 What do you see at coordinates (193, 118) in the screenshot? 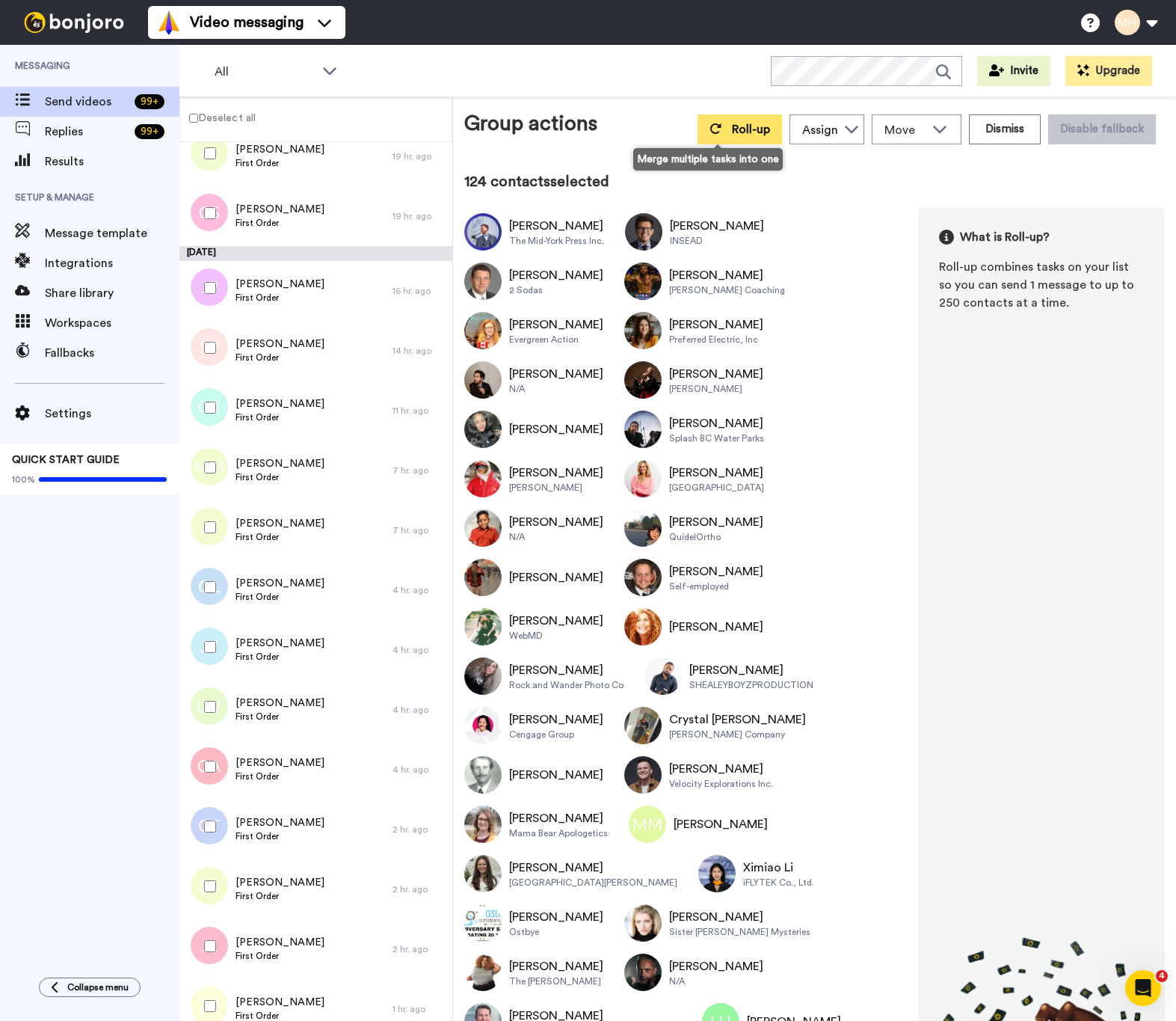
I see `input: Deselect all` at bounding box center [193, 118].